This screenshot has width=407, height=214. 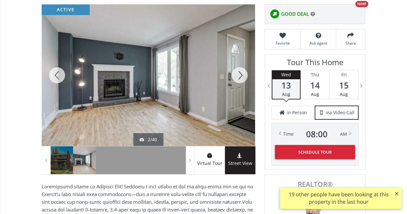 I want to click on a: virtual tour iconVirtual Tour, so click(x=210, y=160).